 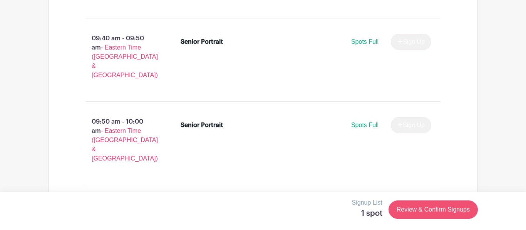 I want to click on a: Review & Confirm Signups, so click(x=433, y=210).